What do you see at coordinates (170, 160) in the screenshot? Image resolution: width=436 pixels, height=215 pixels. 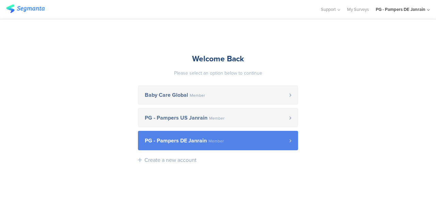 I see `div: Create a new account` at bounding box center [170, 160].